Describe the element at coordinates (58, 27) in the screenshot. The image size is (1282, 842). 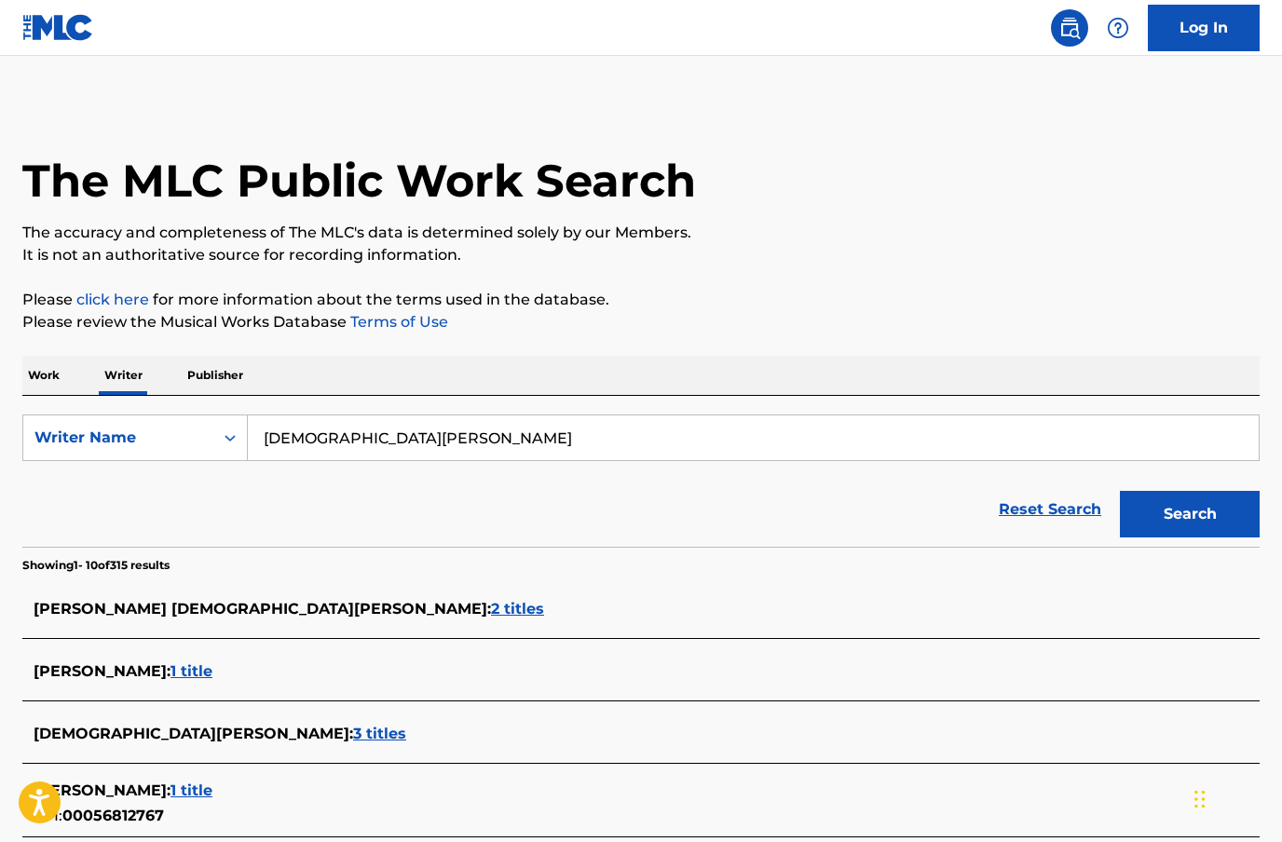
I see `img: MLC Logo` at that location.